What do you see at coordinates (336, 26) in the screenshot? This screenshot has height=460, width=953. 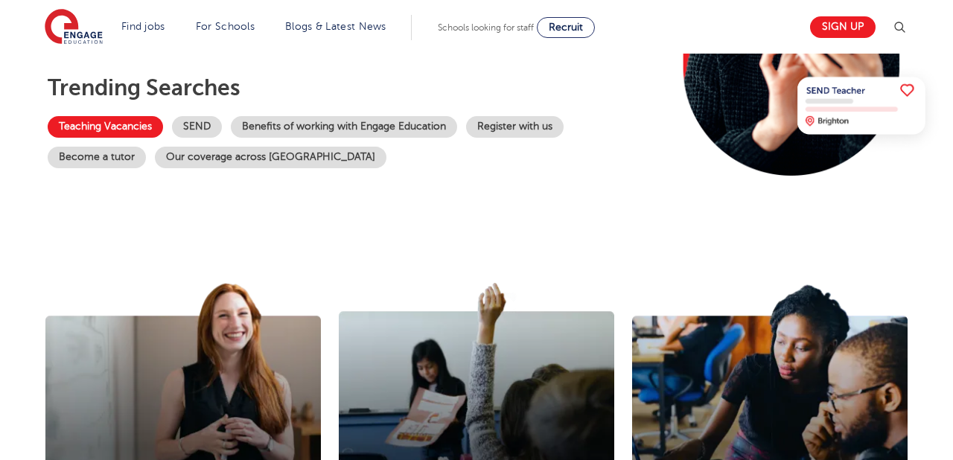 I see `a: Blogs & Latest News` at bounding box center [336, 26].